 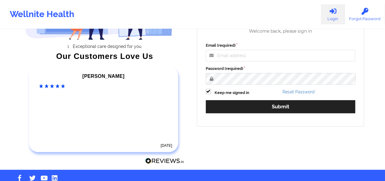 What do you see at coordinates (165, 161) in the screenshot?
I see `img: Reviews.io Logo` at bounding box center [165, 161].